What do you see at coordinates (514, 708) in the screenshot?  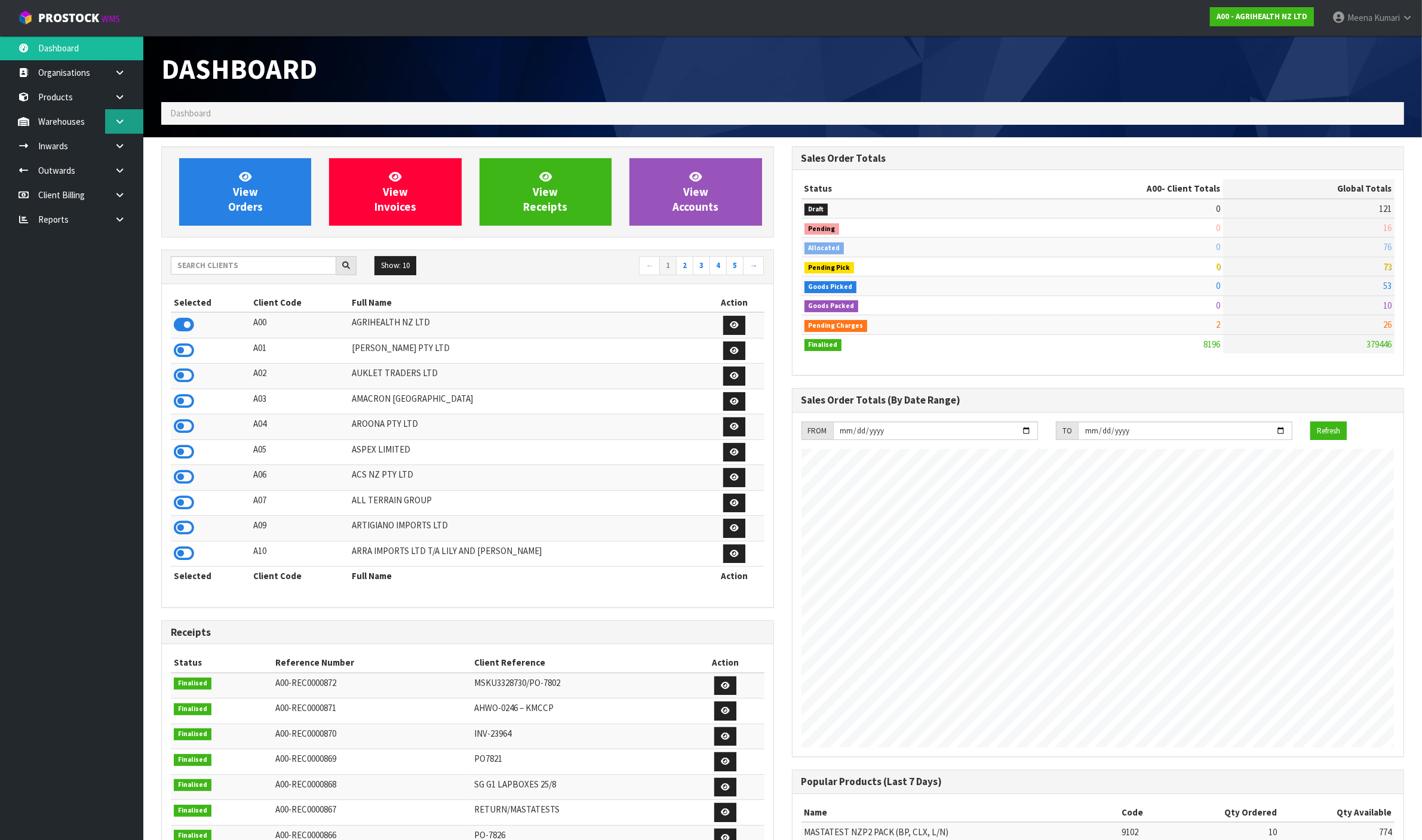 I see `span: AHWO-0246 – KMCCP` at bounding box center [514, 708].